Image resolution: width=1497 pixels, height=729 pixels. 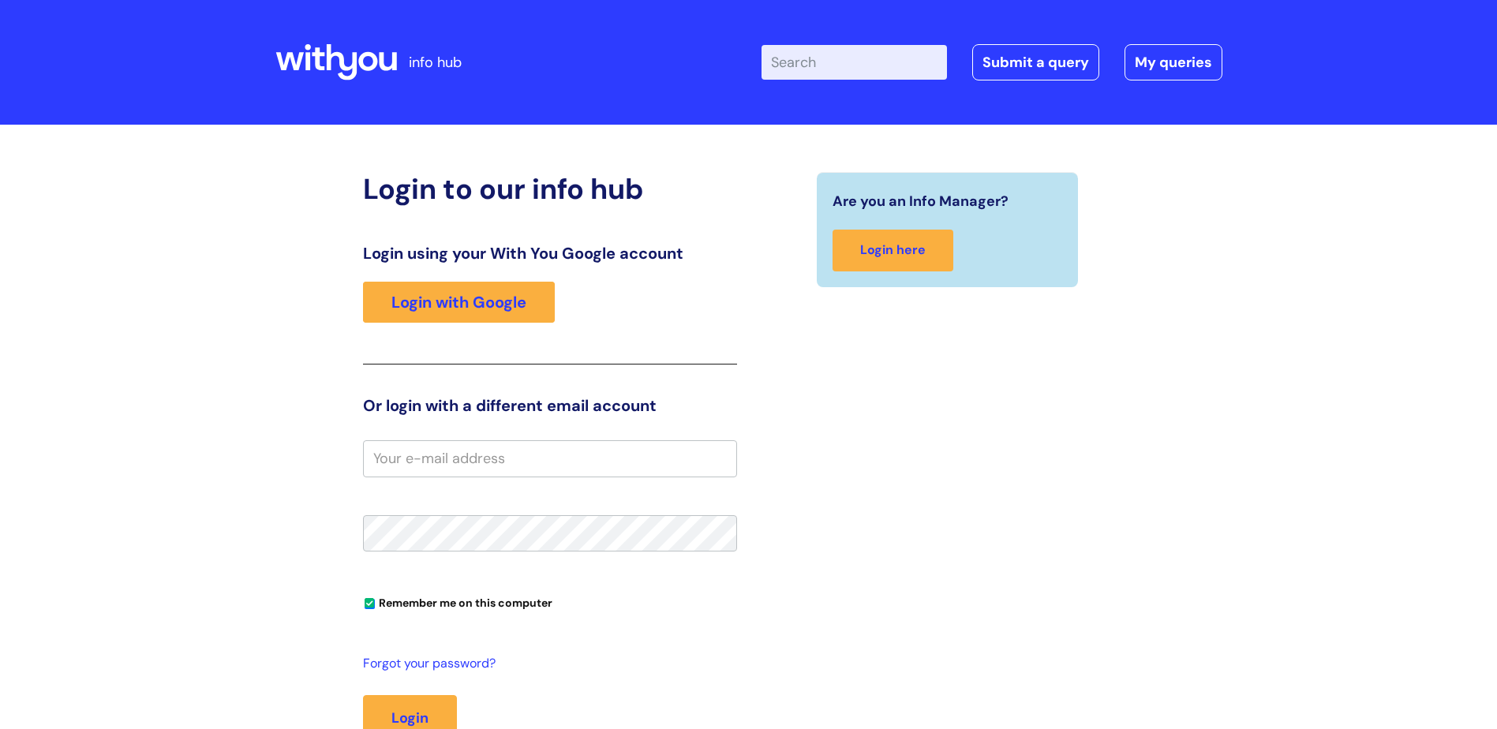 I want to click on h3: Or login with a different email account, so click(x=550, y=406).